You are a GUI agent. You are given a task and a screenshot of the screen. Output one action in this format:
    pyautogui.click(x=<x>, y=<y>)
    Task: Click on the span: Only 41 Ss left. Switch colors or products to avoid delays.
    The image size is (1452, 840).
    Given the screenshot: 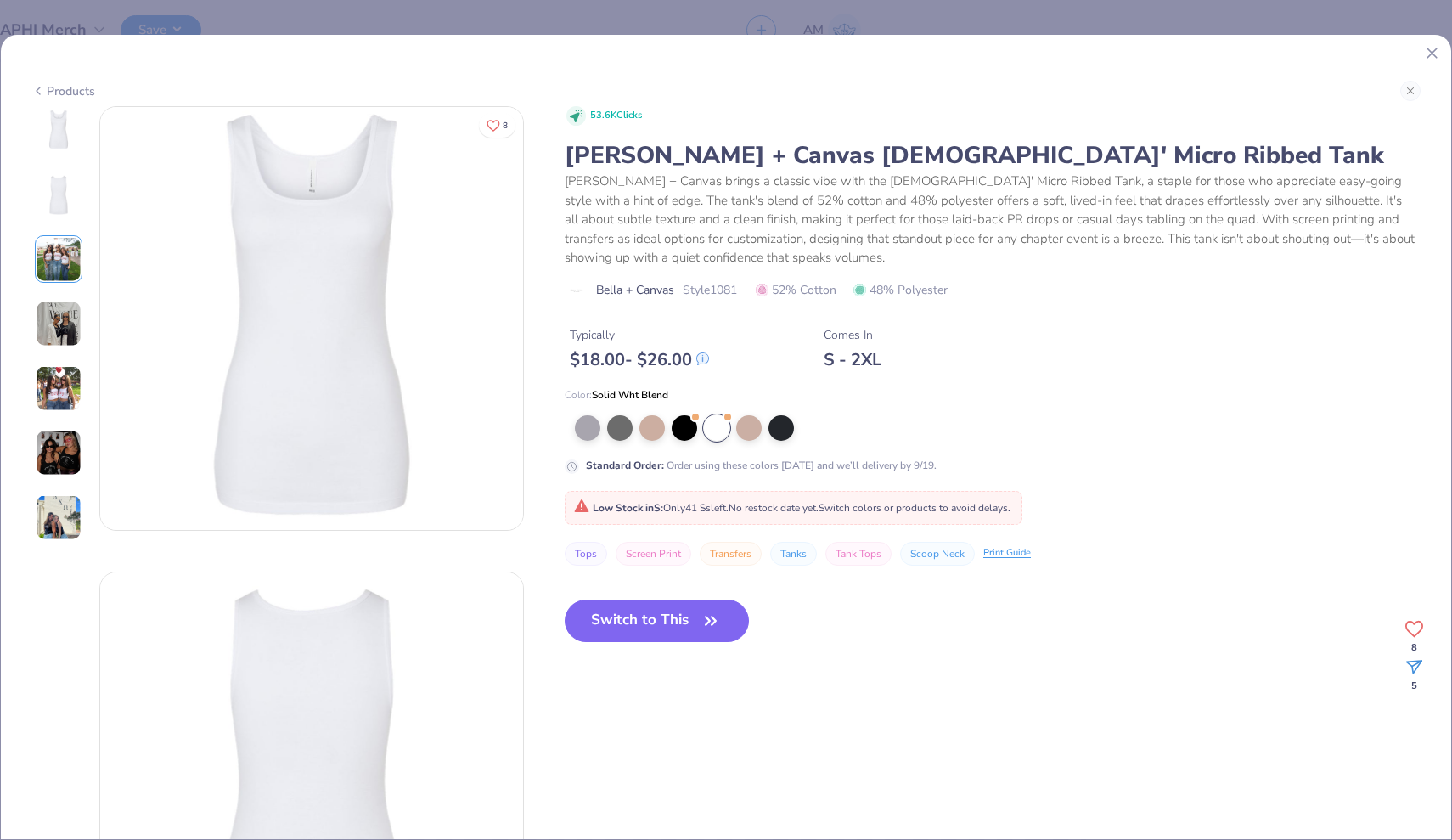 What is the action you would take?
    pyautogui.click(x=792, y=508)
    